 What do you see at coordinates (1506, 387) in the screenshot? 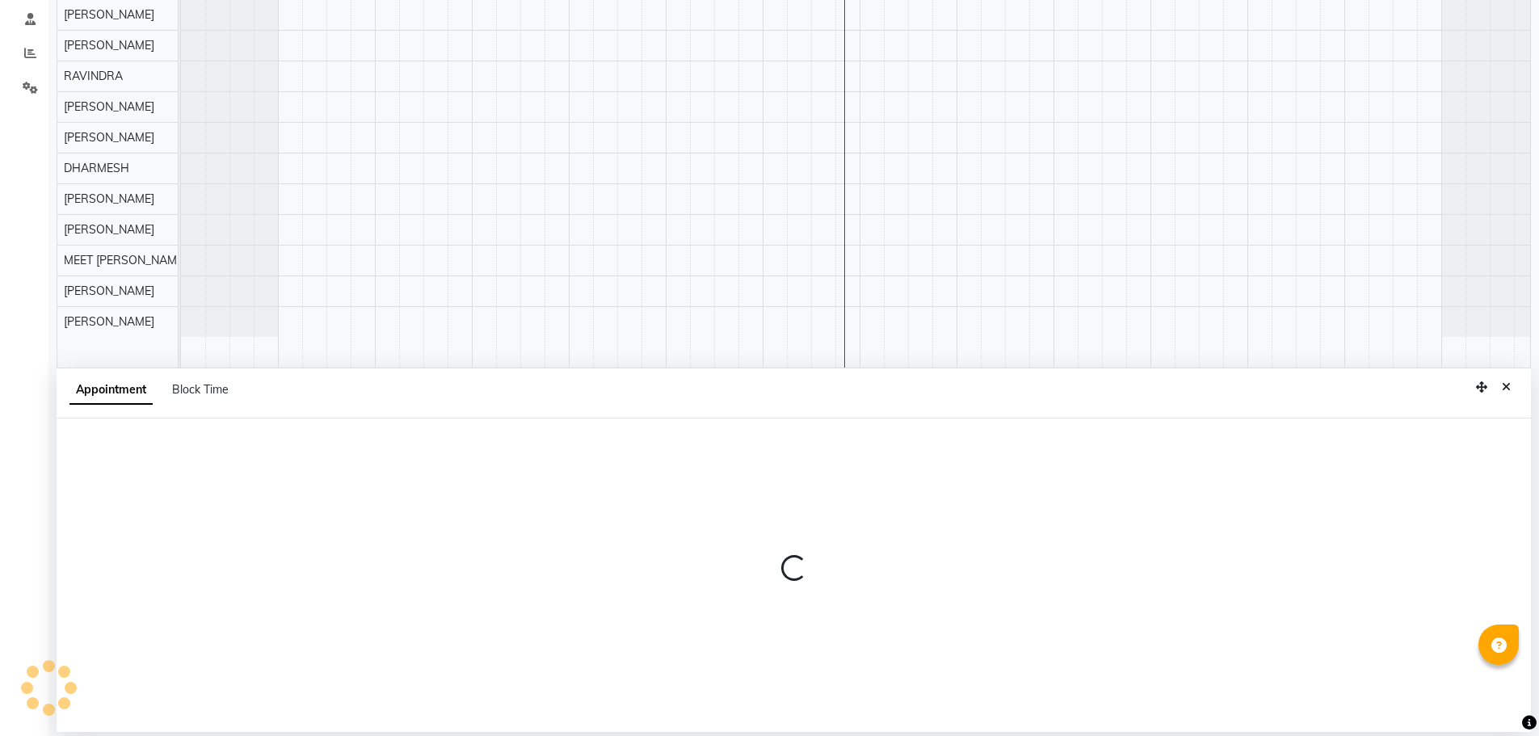
I see `button: Close` at bounding box center [1506, 387].